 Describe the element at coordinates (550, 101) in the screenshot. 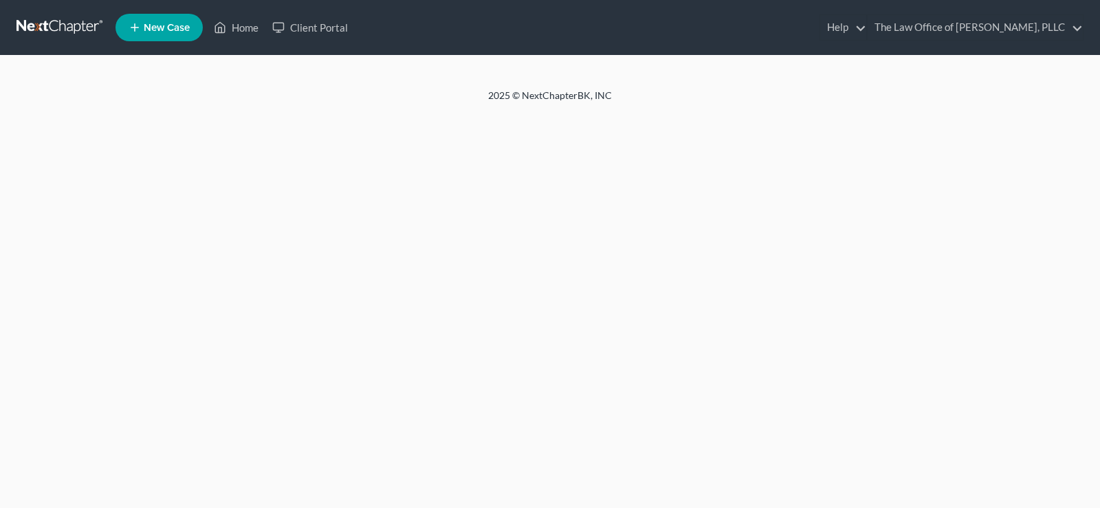

I see `div: 2025 © NextChapterBK, INC` at that location.